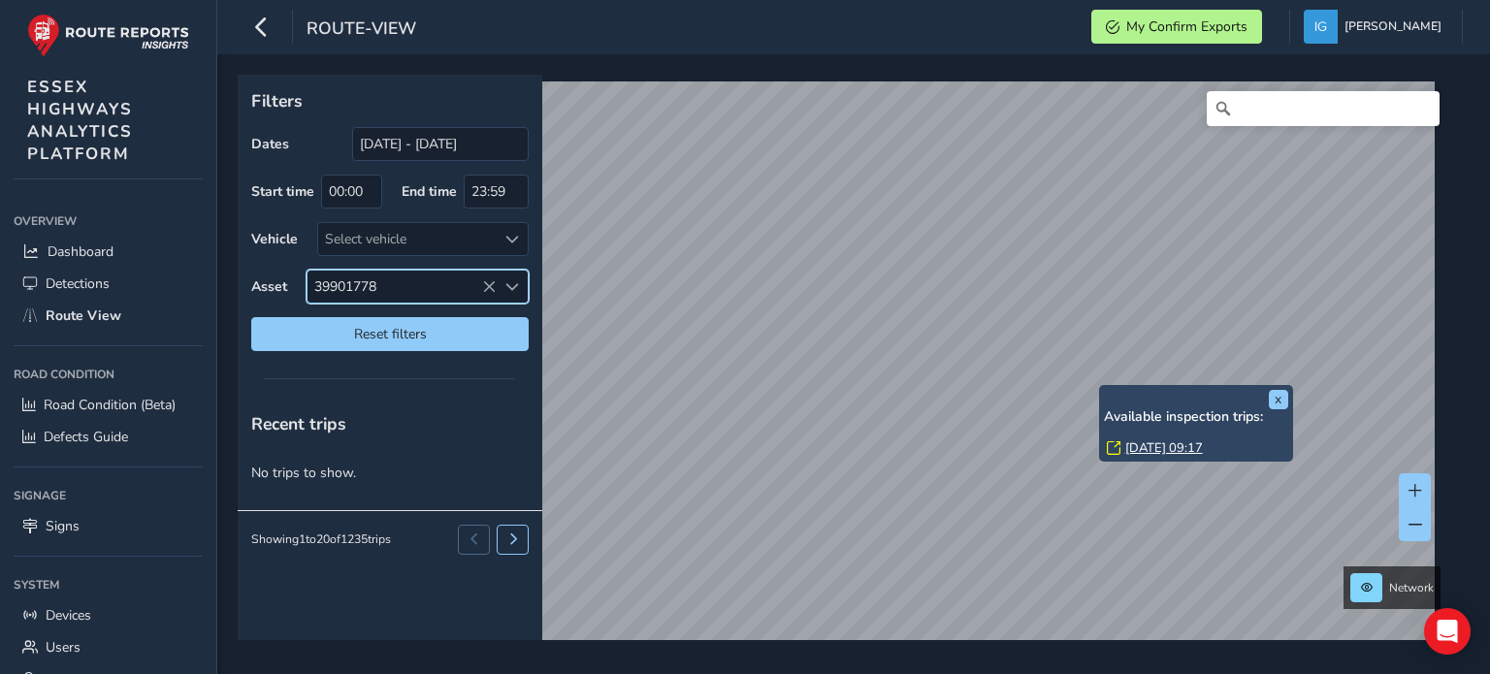 The height and width of the screenshot is (674, 1490). Describe the element at coordinates (108, 221) in the screenshot. I see `div: Overview` at that location.